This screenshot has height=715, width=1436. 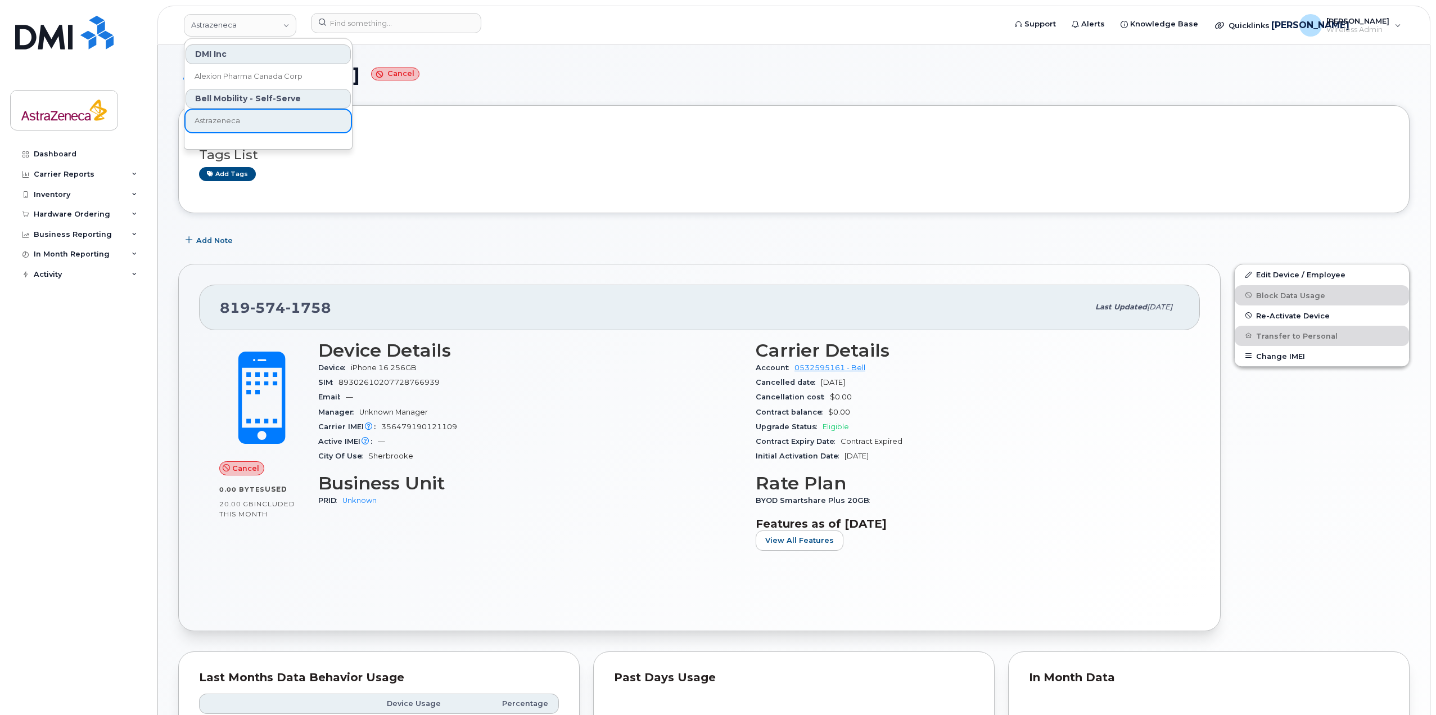 What do you see at coordinates (793, 396) in the screenshot?
I see `span: Cancellation cost` at bounding box center [793, 396].